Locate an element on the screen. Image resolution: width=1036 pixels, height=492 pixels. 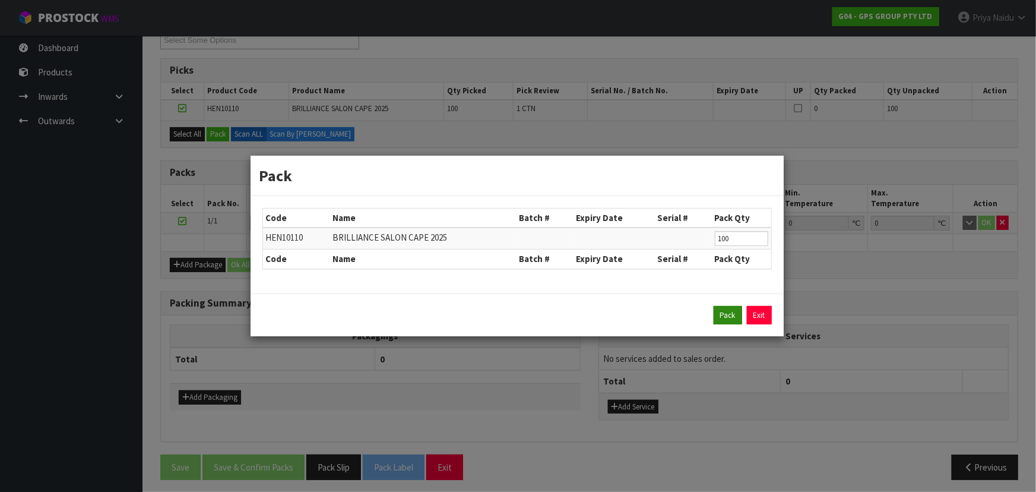
h3: Pack is located at coordinates (517, 175).